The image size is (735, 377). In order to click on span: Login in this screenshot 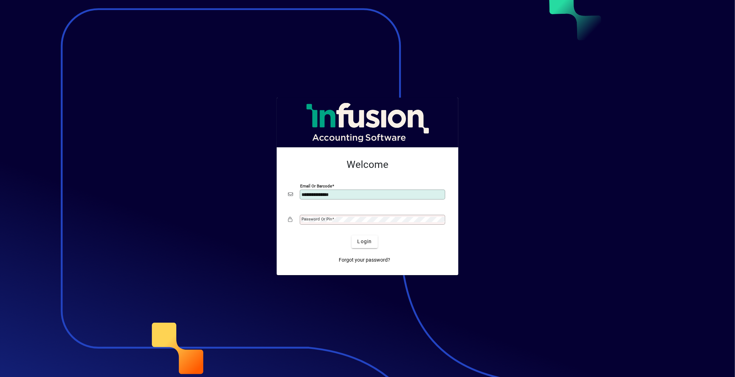, I will do `click(364, 241)`.